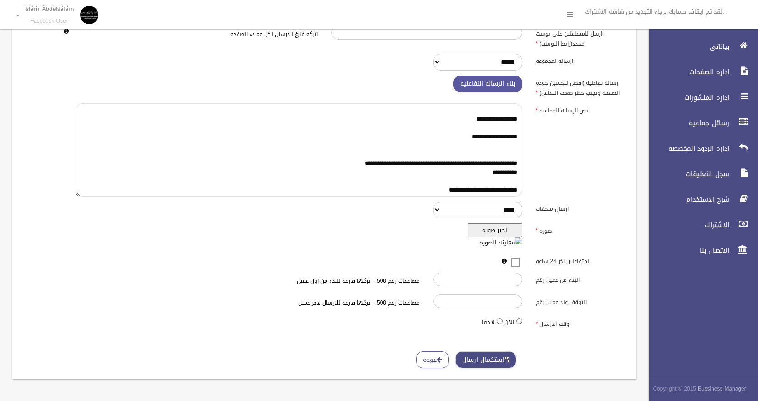 This screenshot has width=758, height=401. Describe the element at coordinates (510, 322) in the screenshot. I see `label: الان` at that location.